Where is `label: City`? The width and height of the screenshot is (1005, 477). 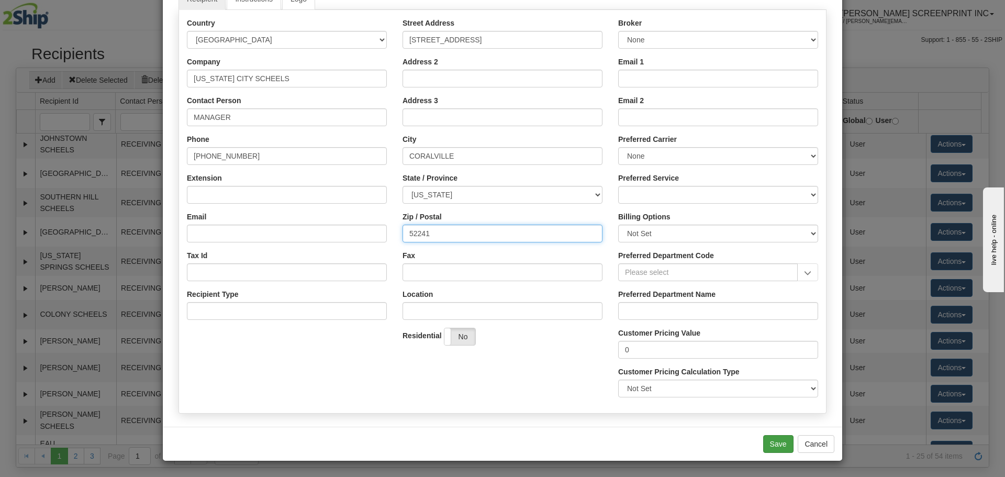
label: City is located at coordinates (409, 139).